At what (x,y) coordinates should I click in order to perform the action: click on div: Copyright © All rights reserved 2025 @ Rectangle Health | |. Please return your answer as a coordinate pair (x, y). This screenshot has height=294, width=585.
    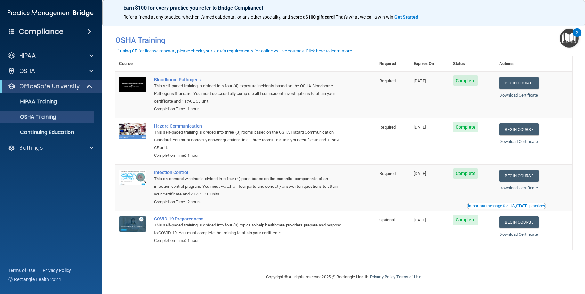
    Looking at the image, I should click on (344, 277).